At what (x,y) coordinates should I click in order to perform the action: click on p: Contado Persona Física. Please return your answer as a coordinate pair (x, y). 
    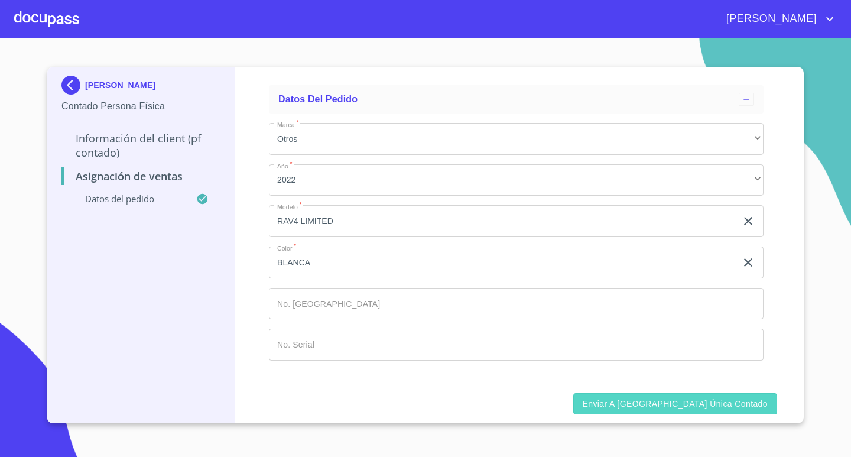
    Looking at the image, I should click on (141, 106).